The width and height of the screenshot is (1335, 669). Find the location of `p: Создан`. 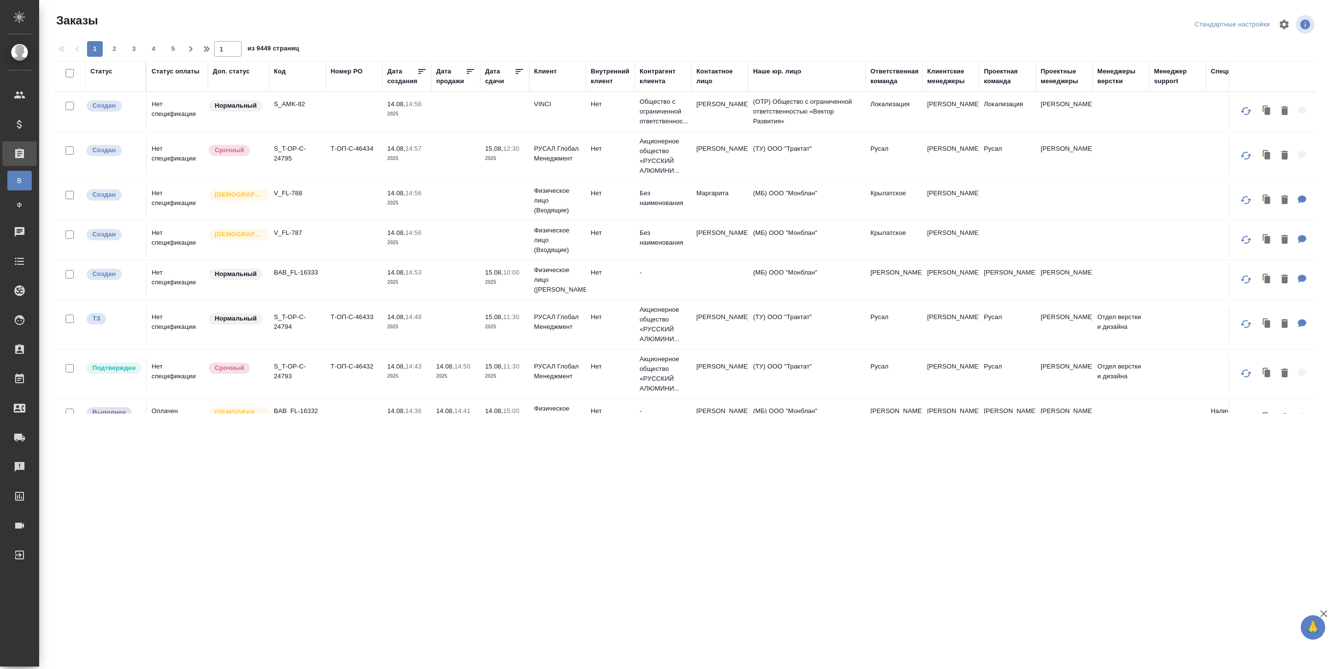

p: Создан is located at coordinates (104, 234).